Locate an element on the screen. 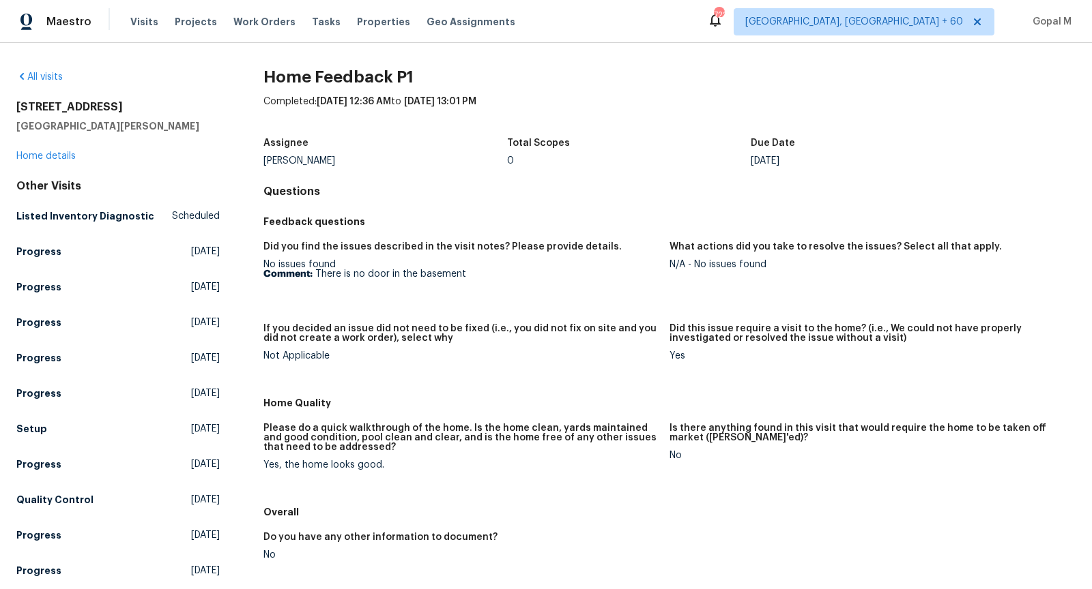 This screenshot has height=589, width=1092. div: Yes, the home looks good. is located at coordinates (460, 465).